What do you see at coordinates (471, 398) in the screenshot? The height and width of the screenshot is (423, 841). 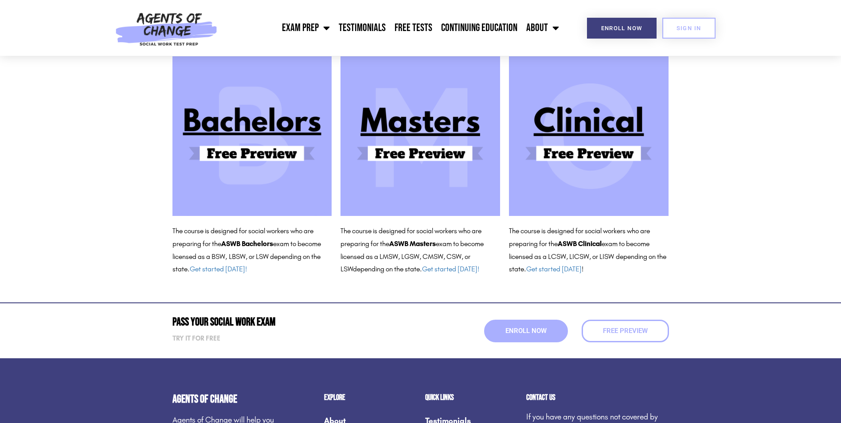 I see `h2: Quick Links` at bounding box center [471, 398].